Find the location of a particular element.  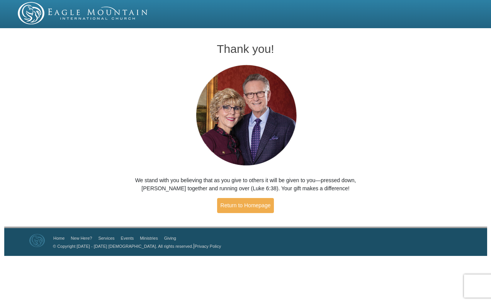

a: Home is located at coordinates (59, 238).